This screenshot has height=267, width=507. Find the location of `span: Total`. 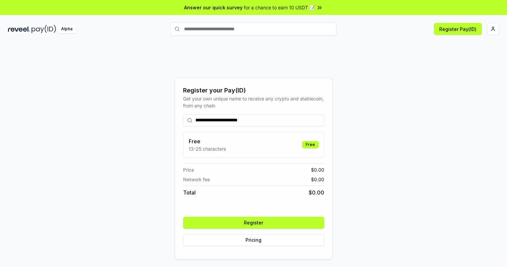

span: Total is located at coordinates (189, 192).